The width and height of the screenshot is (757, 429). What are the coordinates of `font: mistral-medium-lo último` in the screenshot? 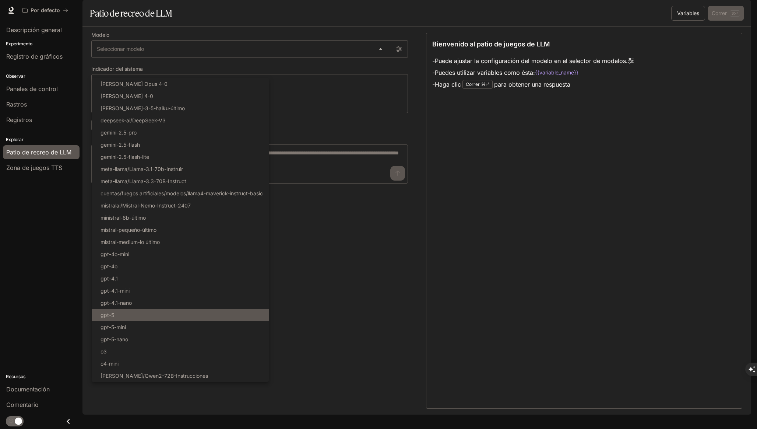 It's located at (130, 242).